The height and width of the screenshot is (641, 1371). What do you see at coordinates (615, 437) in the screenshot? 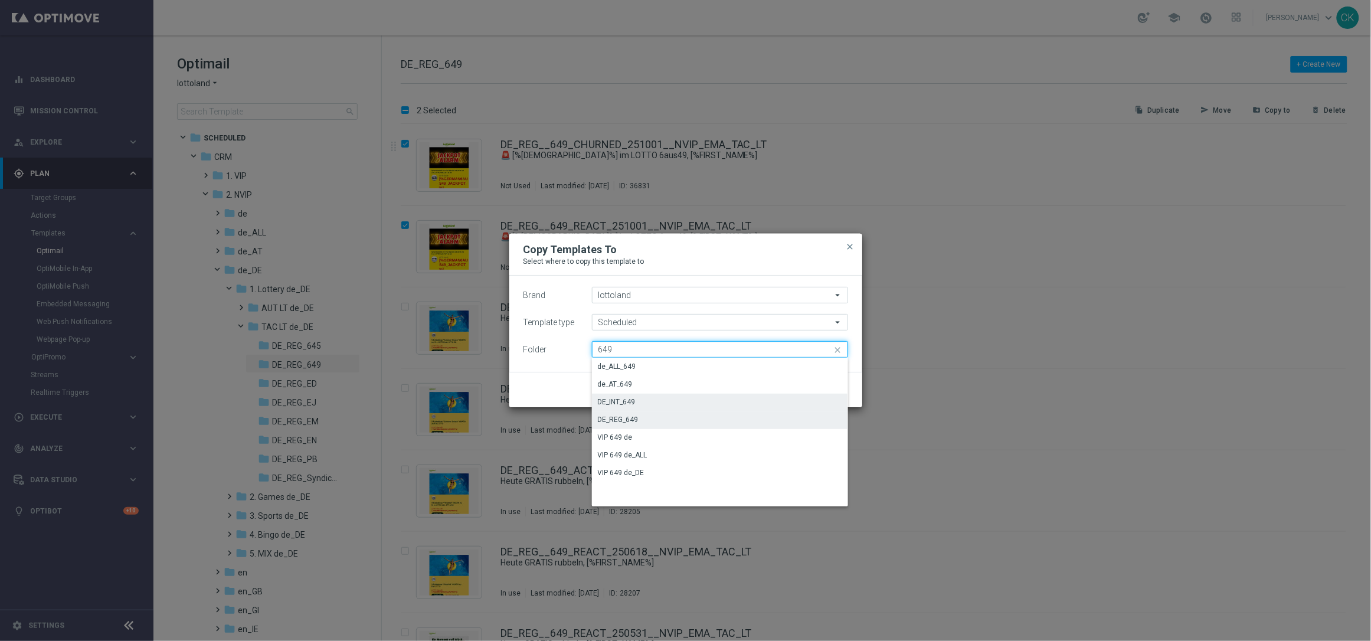
I see `div: VIP 649 de` at bounding box center [615, 437].